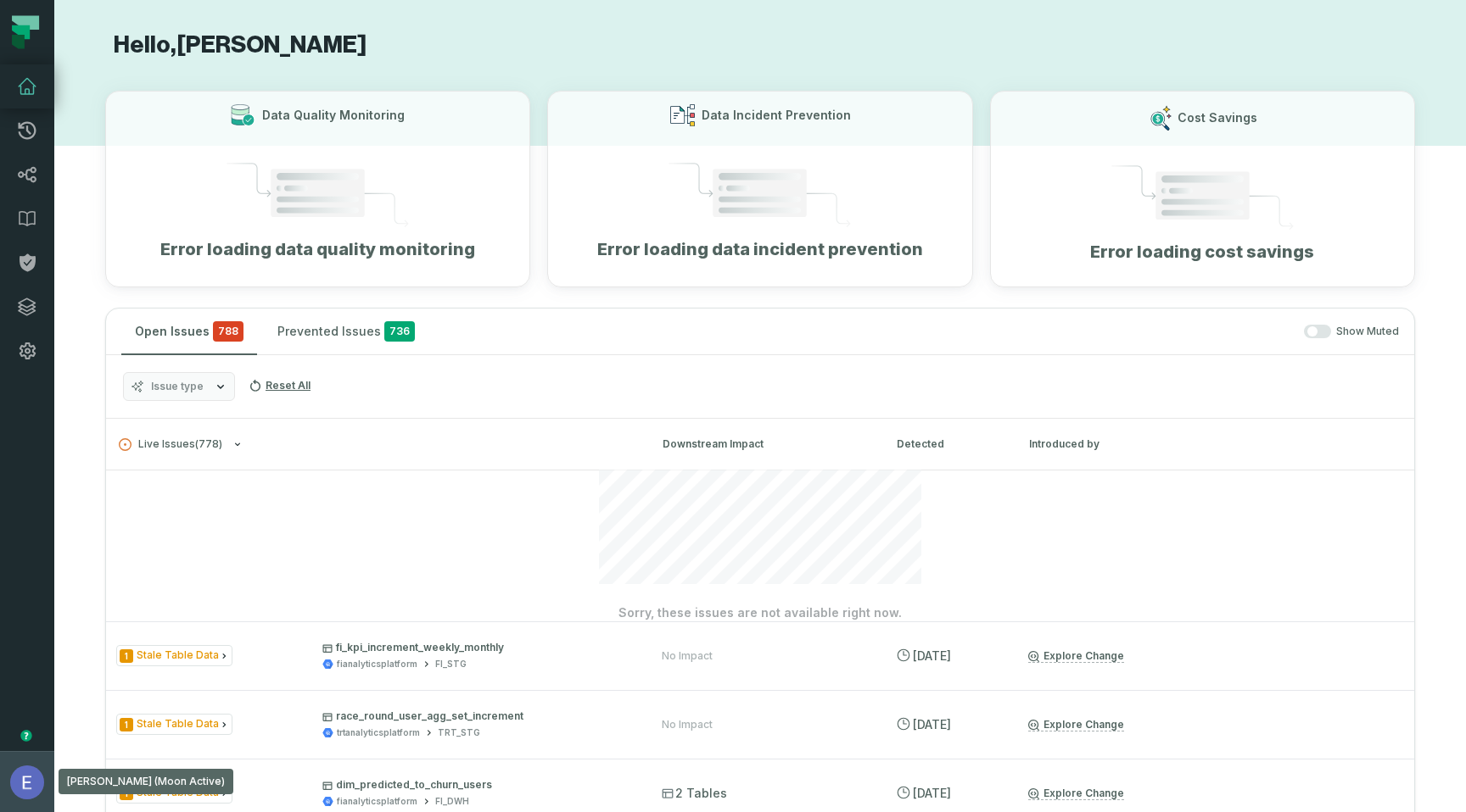  What do you see at coordinates (189, 332) in the screenshot?
I see `button: Open Issues` at bounding box center [189, 332].